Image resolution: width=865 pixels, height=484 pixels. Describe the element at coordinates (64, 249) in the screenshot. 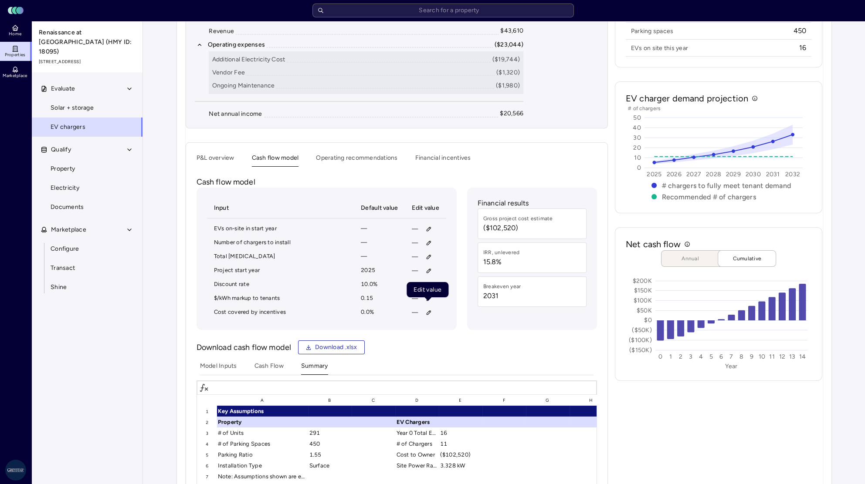

I see `span: Configure` at that location.